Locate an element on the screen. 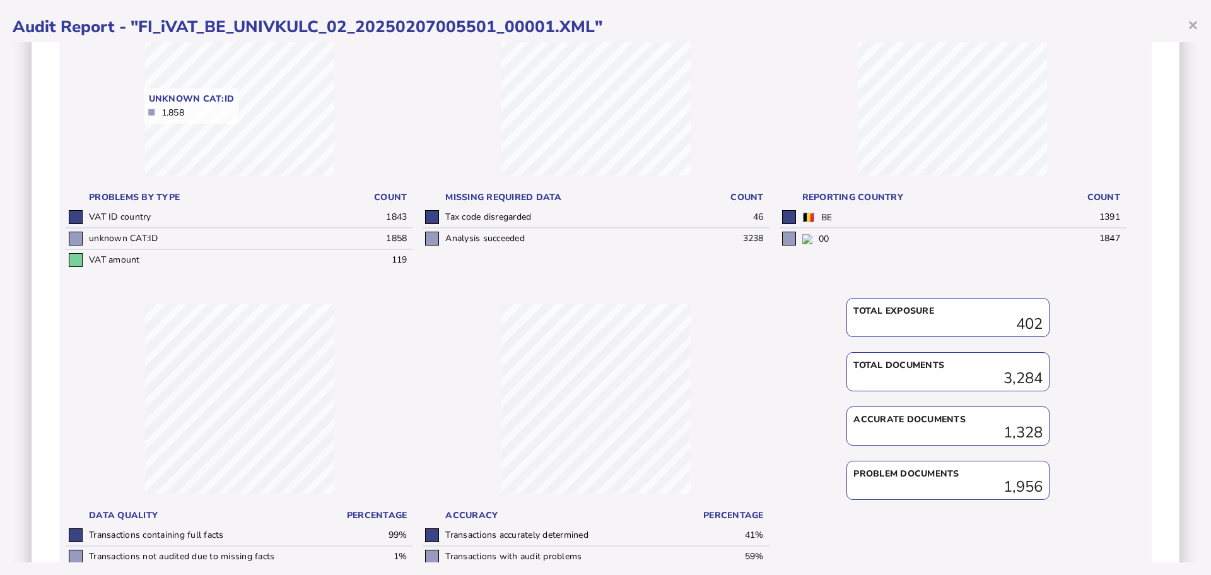  td: 99% is located at coordinates (377, 535).